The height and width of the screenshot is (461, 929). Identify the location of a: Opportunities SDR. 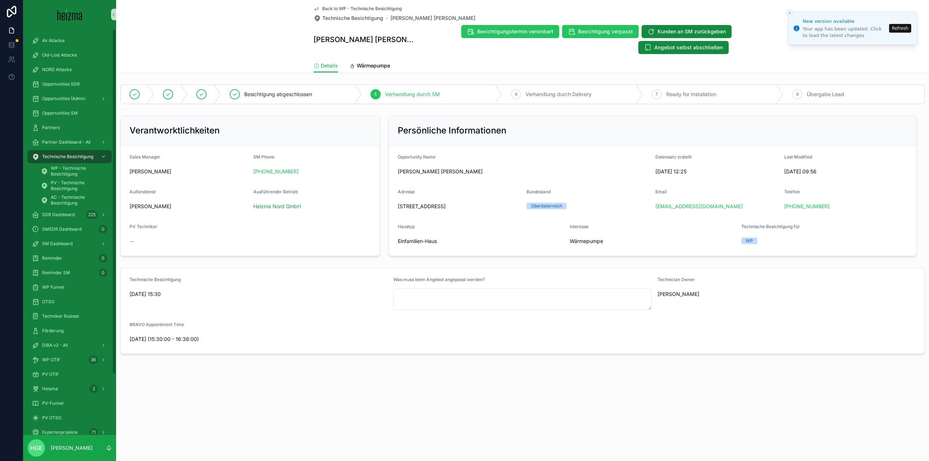
(70, 84).